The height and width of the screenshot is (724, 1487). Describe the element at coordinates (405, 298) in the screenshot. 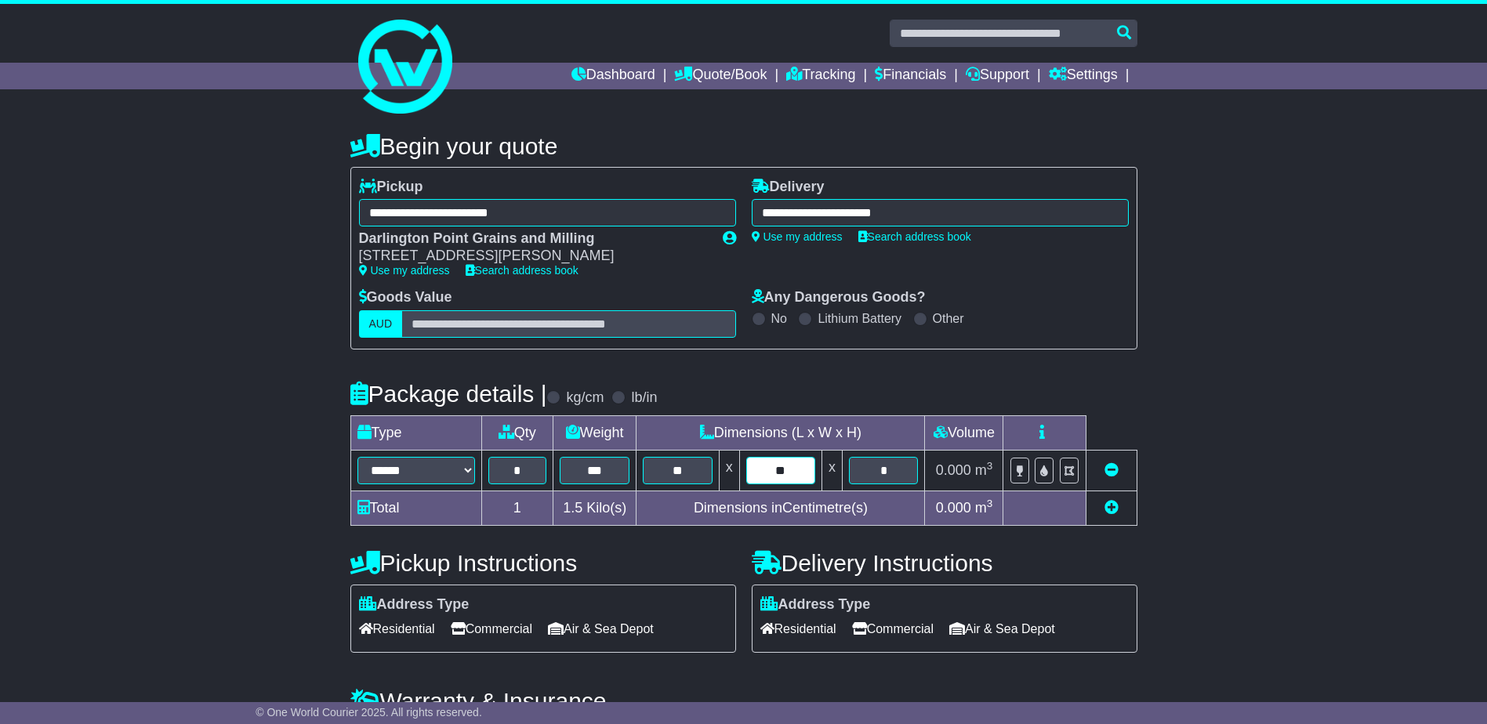

I see `label: Goods Value` at that location.